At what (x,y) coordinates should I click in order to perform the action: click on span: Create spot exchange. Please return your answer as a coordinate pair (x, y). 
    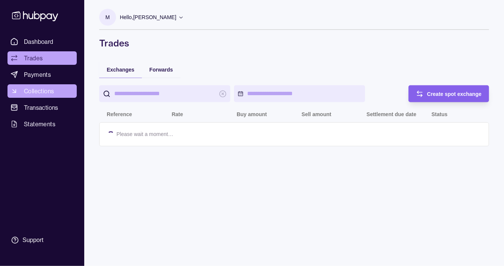
    Looking at the image, I should click on (455, 94).